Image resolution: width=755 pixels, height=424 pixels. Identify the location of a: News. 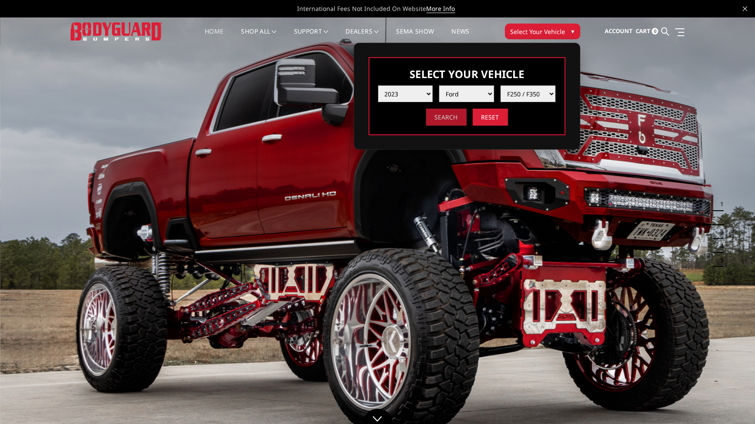
(460, 37).